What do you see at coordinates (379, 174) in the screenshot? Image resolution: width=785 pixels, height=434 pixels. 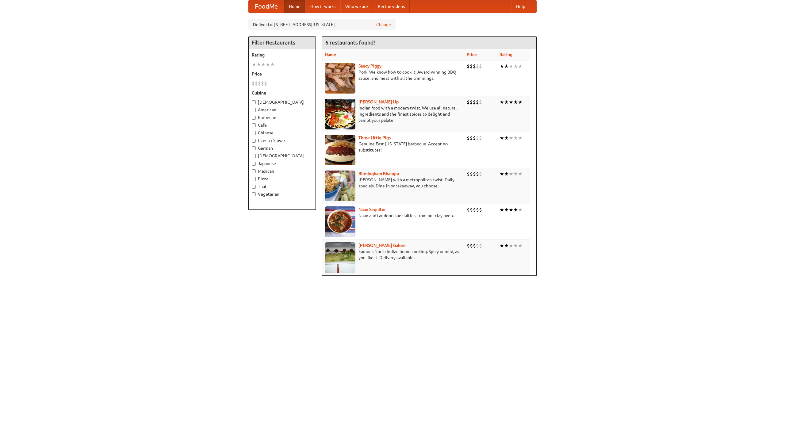 I see `a: Birmingham Bhangra` at bounding box center [379, 174].